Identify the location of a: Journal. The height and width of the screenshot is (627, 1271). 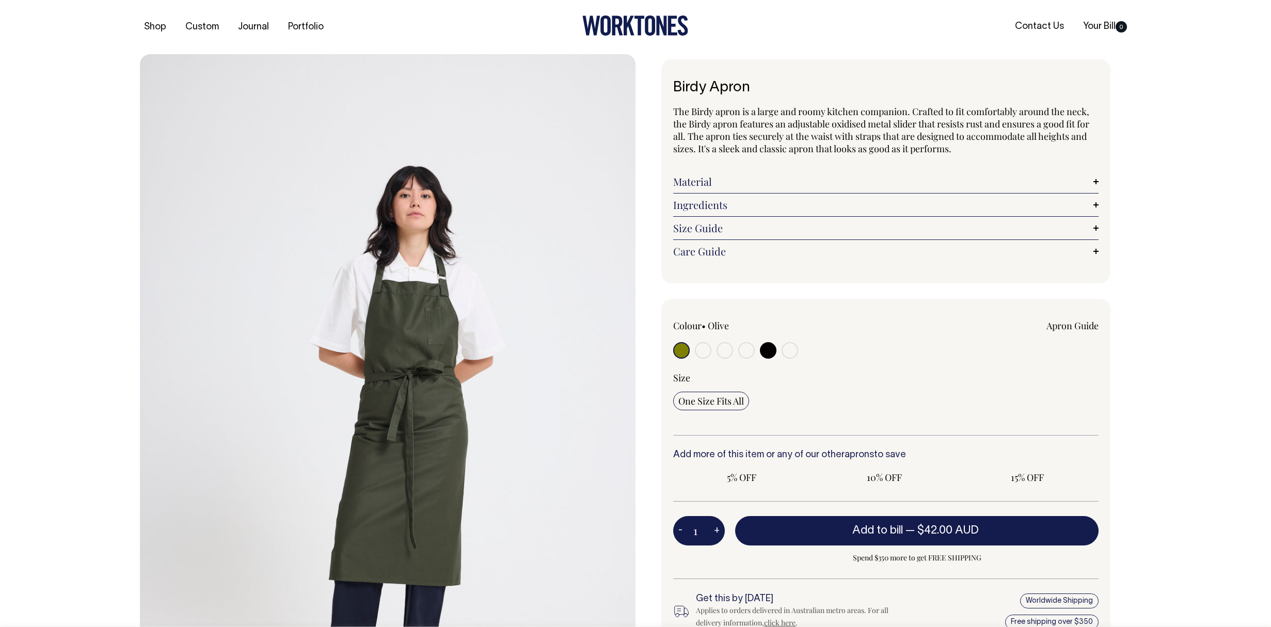
(254, 27).